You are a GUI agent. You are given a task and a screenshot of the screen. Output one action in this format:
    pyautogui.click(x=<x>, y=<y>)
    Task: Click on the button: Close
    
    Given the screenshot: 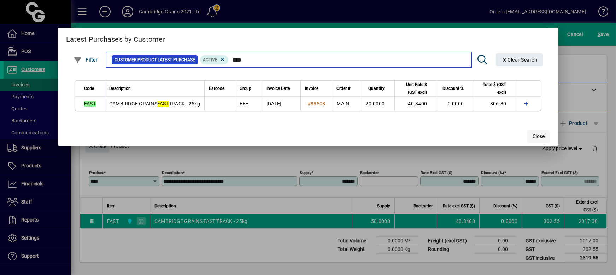 What is the action you would take?
    pyautogui.click(x=539, y=136)
    